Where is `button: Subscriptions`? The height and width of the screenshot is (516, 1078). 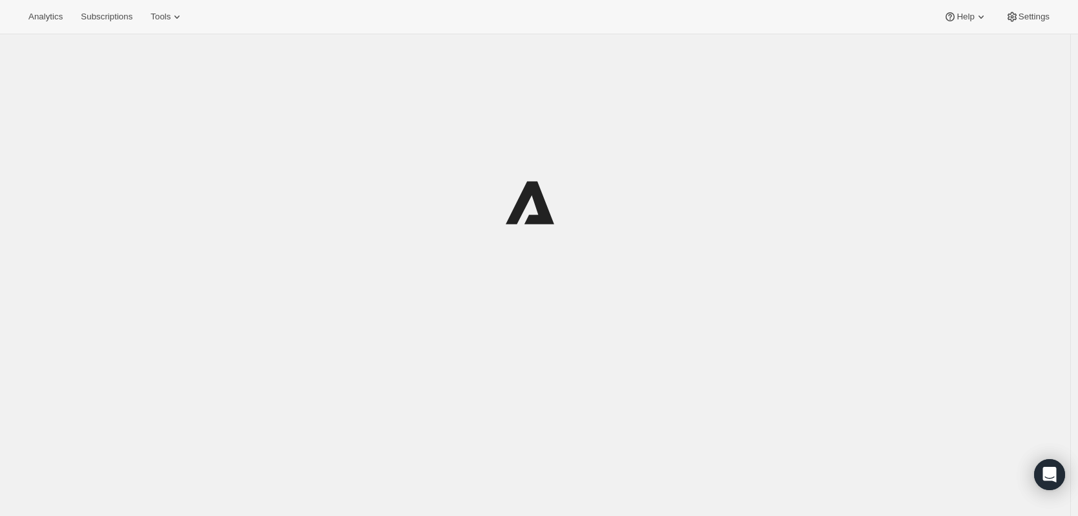 button: Subscriptions is located at coordinates (107, 17).